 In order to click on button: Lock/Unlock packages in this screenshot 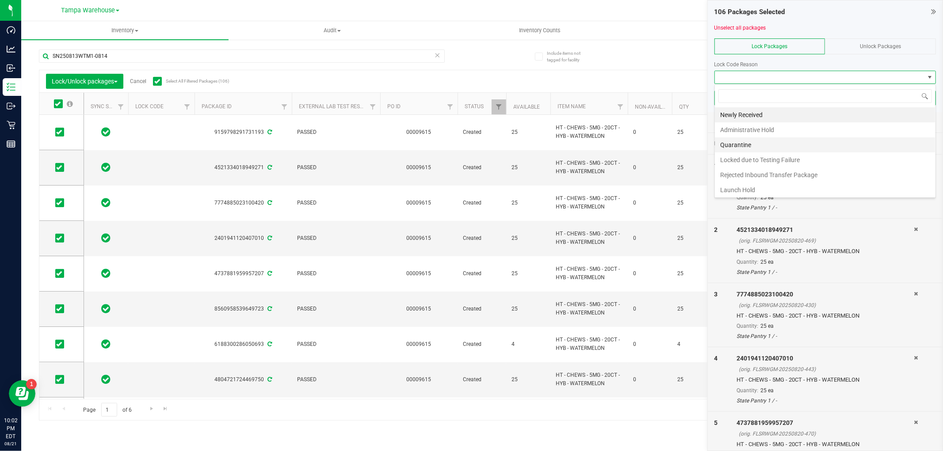, I will do `click(84, 81)`.